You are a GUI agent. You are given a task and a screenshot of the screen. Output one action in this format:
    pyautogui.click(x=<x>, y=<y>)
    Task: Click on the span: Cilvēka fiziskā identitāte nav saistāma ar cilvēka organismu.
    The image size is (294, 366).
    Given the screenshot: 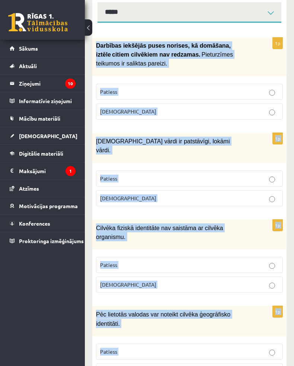 What is the action you would take?
    pyautogui.click(x=159, y=232)
    